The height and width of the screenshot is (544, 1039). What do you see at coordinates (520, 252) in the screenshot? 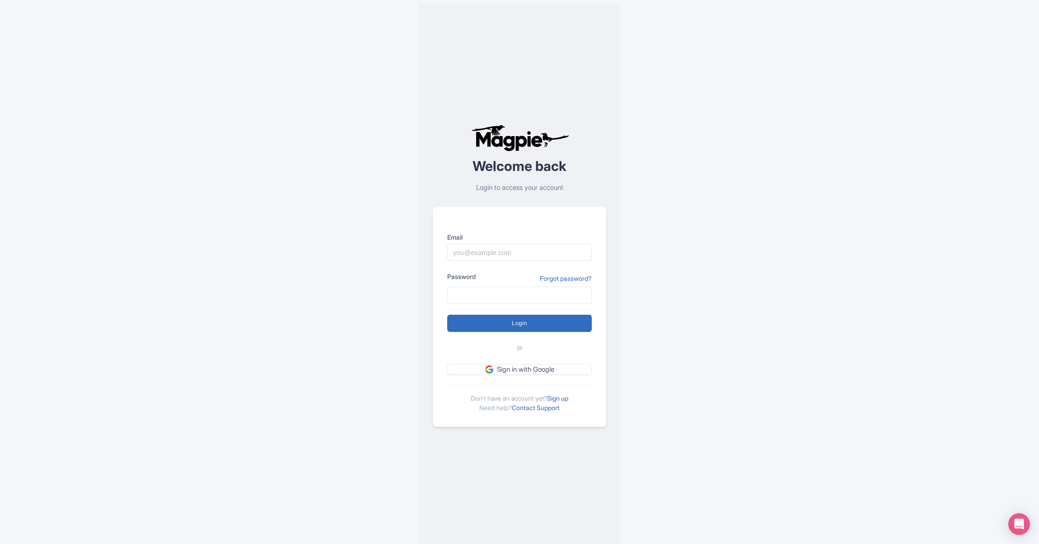
I see `input: you@example.com` at bounding box center [520, 252].